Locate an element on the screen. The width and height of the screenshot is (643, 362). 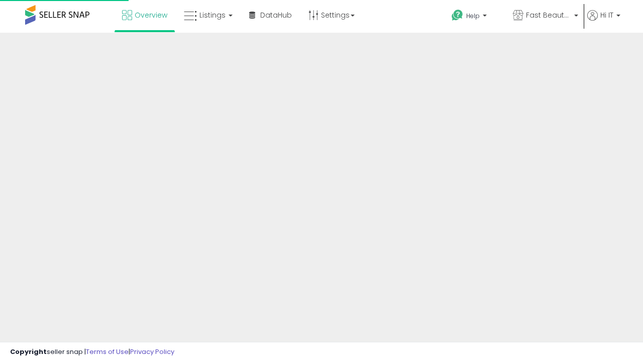
span: Hi IT is located at coordinates (607, 15).